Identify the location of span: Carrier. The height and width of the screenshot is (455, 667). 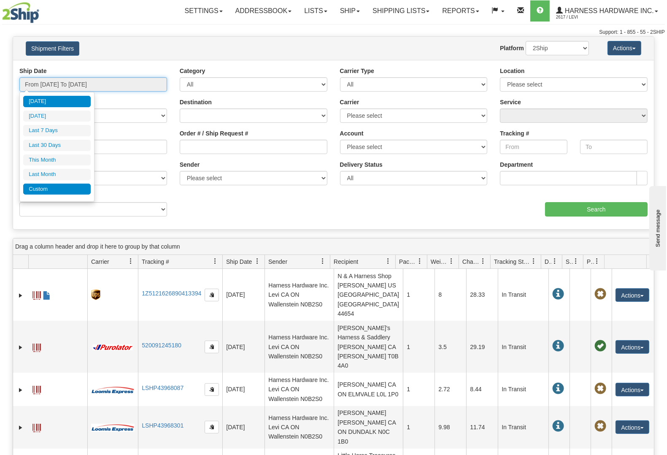
(100, 262).